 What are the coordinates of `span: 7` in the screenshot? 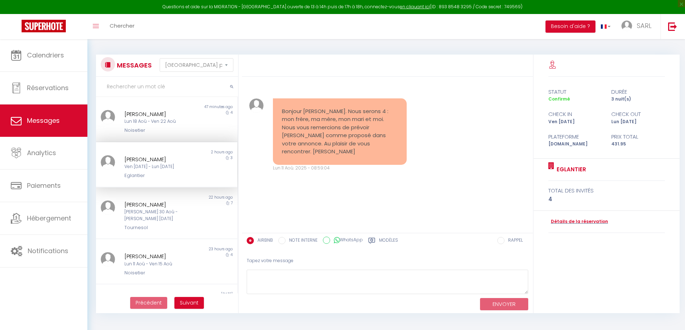 It's located at (232, 203).